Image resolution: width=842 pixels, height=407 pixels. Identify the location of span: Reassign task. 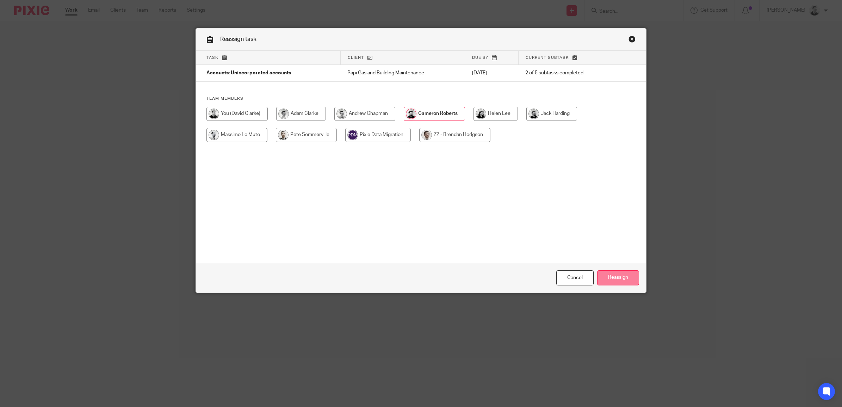
(238, 39).